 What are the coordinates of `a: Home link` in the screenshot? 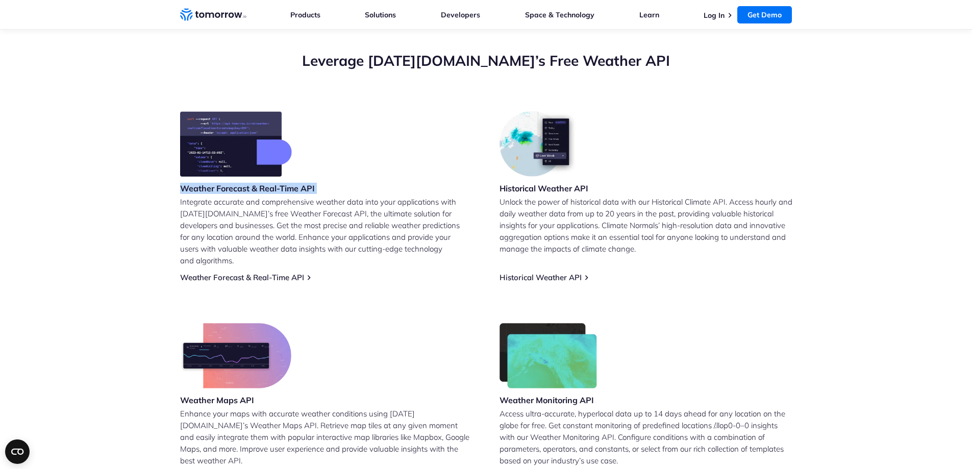 It's located at (213, 15).